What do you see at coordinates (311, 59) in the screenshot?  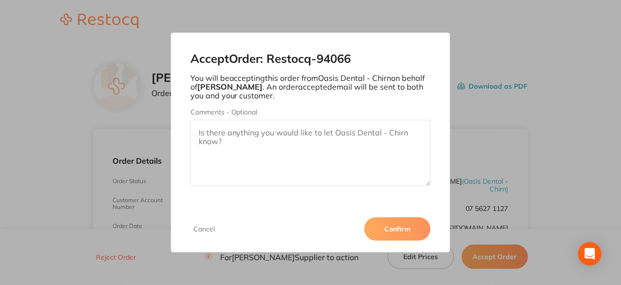 I see `h2: Accept Order: Restocq- 94066` at bounding box center [311, 59].